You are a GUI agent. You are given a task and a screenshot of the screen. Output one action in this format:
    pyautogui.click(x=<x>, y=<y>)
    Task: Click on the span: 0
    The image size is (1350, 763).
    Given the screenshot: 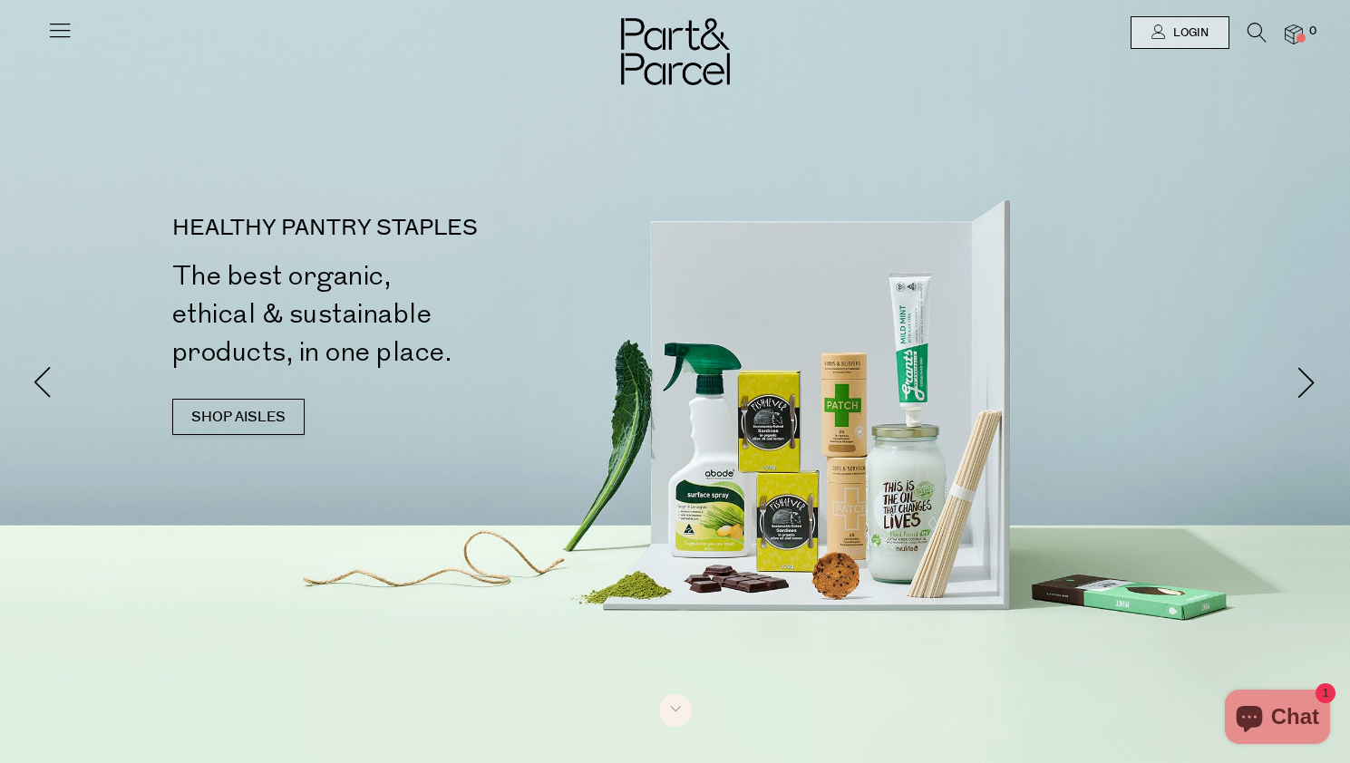 What is the action you would take?
    pyautogui.click(x=1312, y=32)
    